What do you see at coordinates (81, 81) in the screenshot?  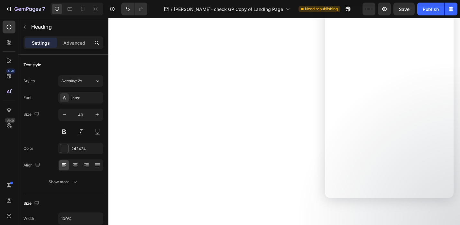 I see `button: Heading 2*` at bounding box center [81, 81].